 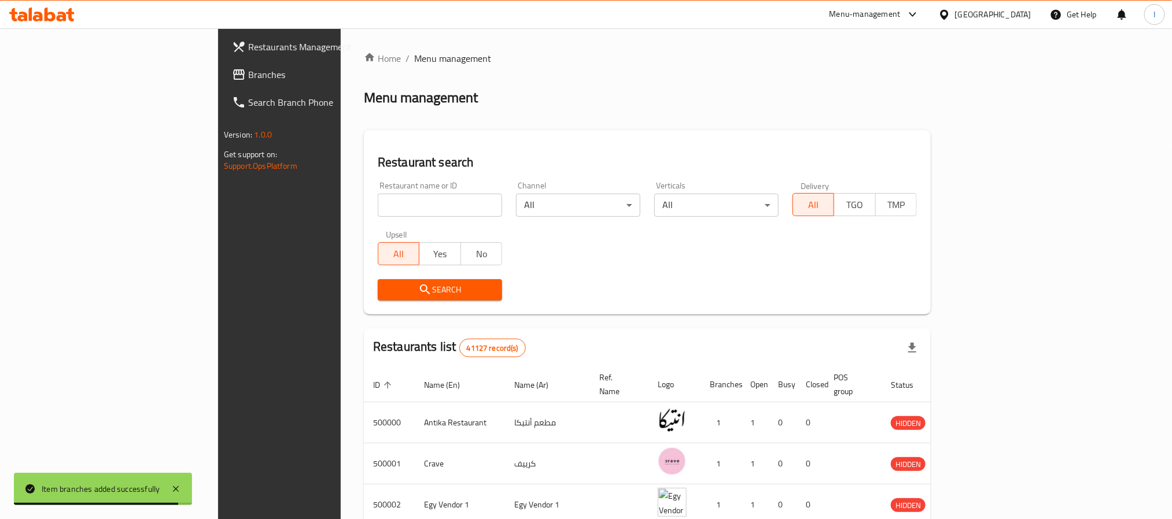 What do you see at coordinates (326, 75) in the screenshot?
I see `span: Branches` at bounding box center [326, 75].